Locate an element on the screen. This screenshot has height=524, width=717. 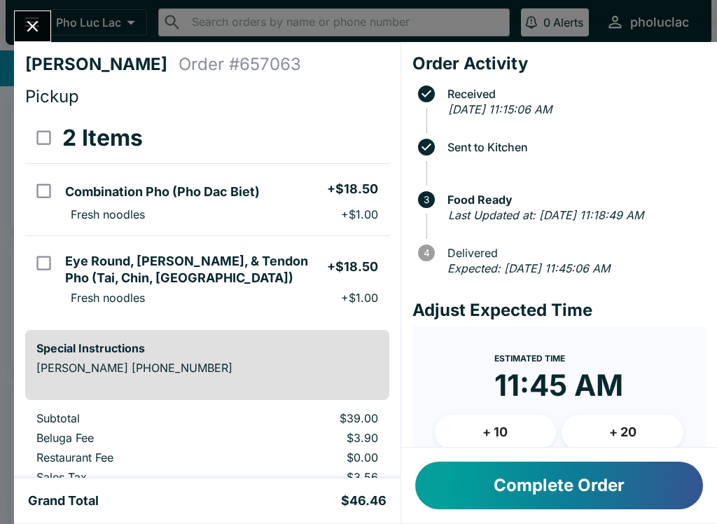
button: + 20 is located at coordinates (623, 432).